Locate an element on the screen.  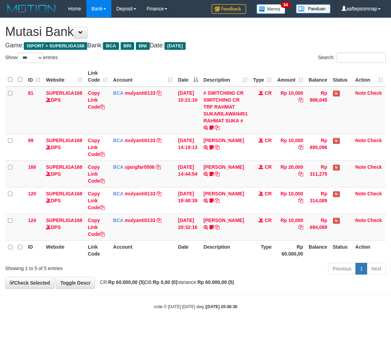
th: Action is located at coordinates (369, 250).